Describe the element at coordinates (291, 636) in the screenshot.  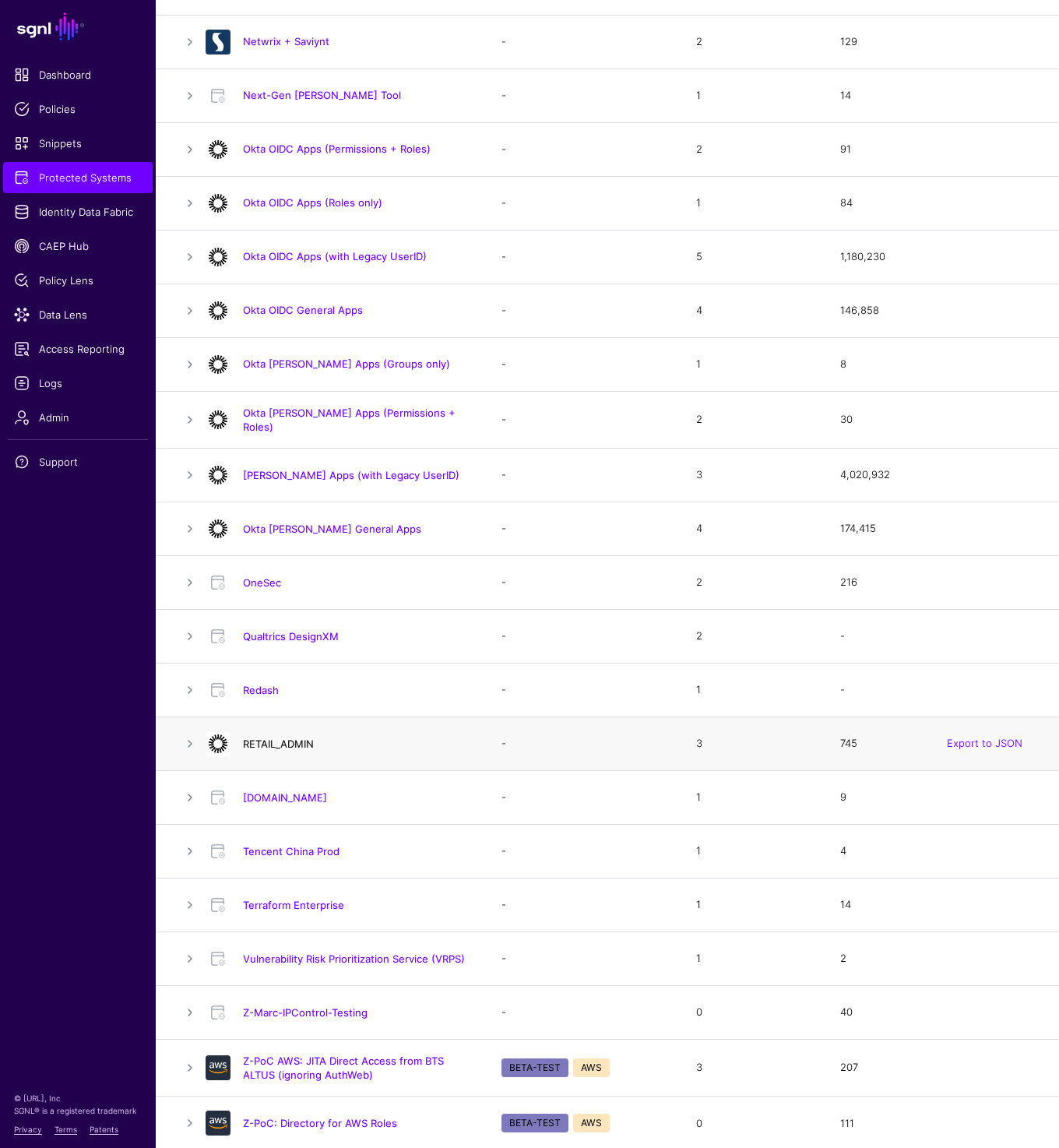
I see `a: Qualtrics DesignXM` at that location.